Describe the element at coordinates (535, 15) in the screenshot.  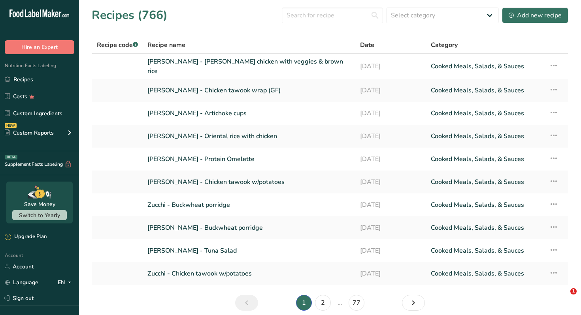
I see `div: Add new recipe` at that location.